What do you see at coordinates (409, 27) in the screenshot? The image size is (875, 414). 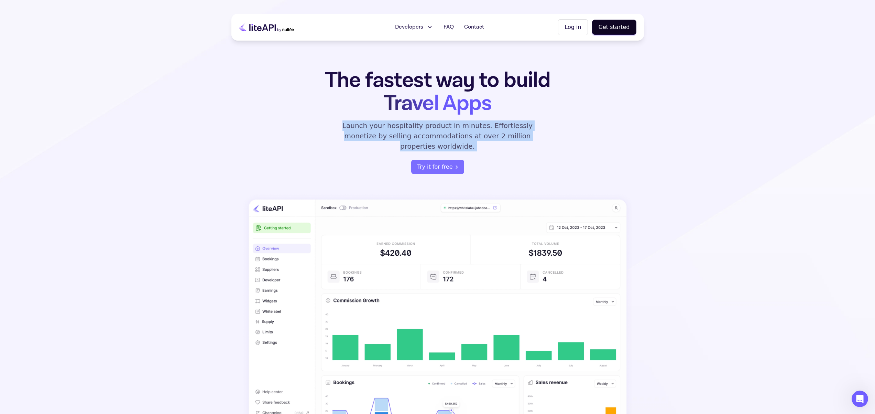 I see `span: Developers` at bounding box center [409, 27].